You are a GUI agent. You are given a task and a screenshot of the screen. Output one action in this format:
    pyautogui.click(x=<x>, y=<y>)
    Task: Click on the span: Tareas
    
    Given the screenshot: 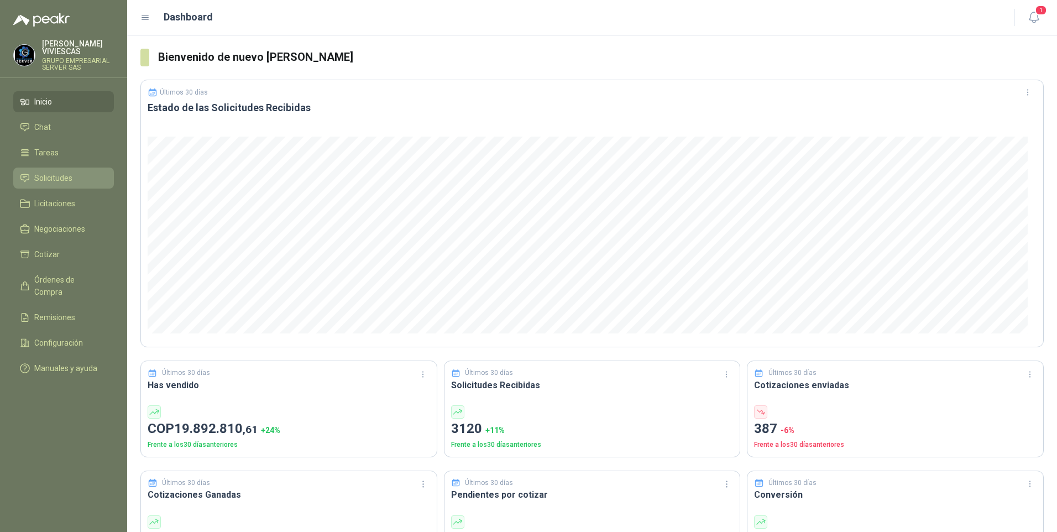 What is the action you would take?
    pyautogui.click(x=46, y=153)
    